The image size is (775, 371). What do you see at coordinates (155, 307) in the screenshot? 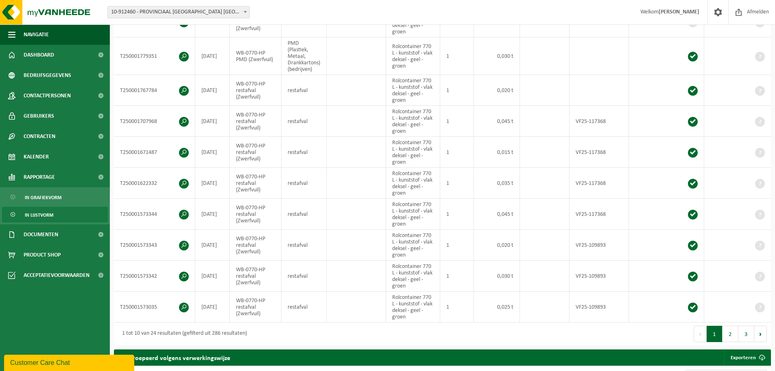
I see `td: T250001573035` at bounding box center [155, 307].